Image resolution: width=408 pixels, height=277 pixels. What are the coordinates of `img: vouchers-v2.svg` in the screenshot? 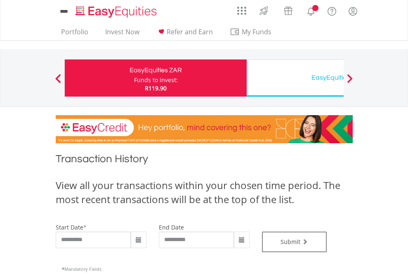 It's located at (288, 11).